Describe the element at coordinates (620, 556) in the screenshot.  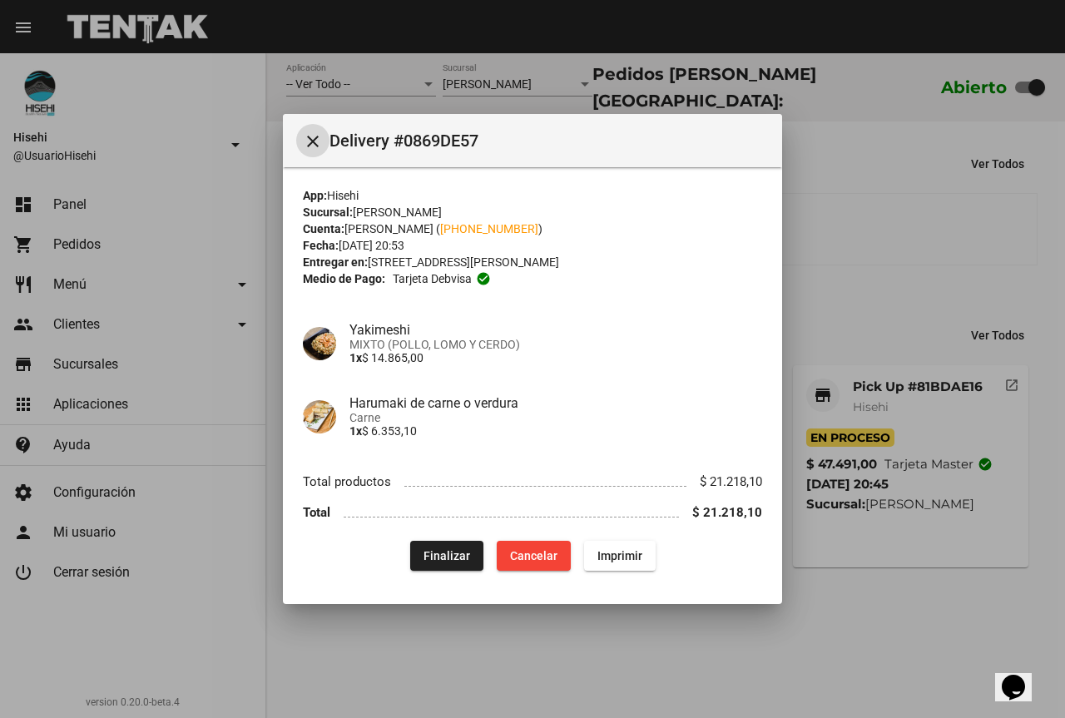
I see `button: Imprimir` at that location.